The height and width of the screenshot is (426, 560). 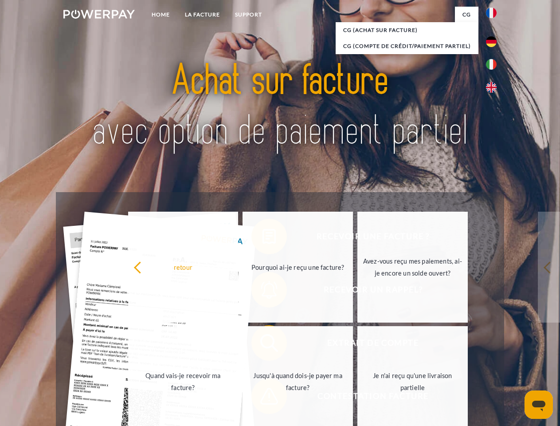 I want to click on div: Jusqu'à quand dois-je payer ma facture?, so click(x=298, y=382).